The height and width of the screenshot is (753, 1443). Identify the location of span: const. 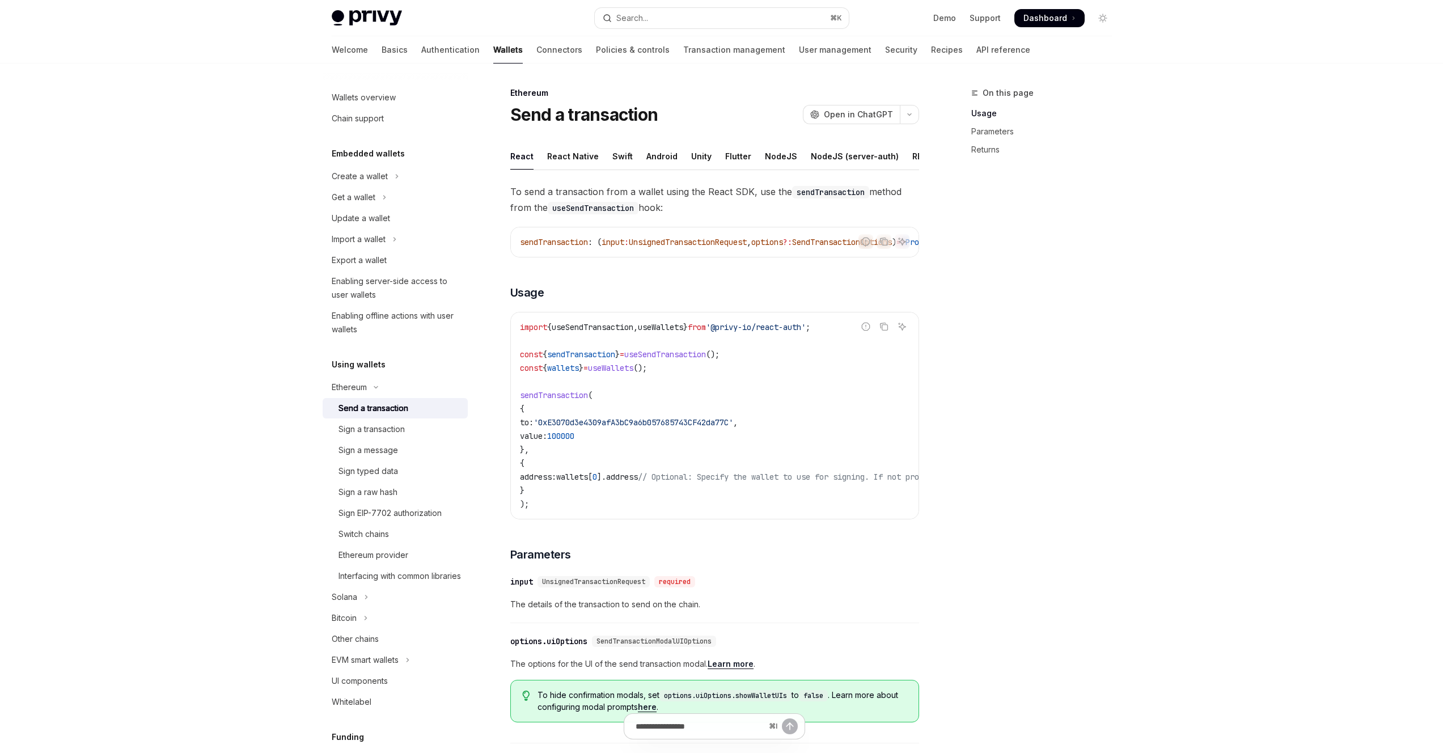
(531, 354).